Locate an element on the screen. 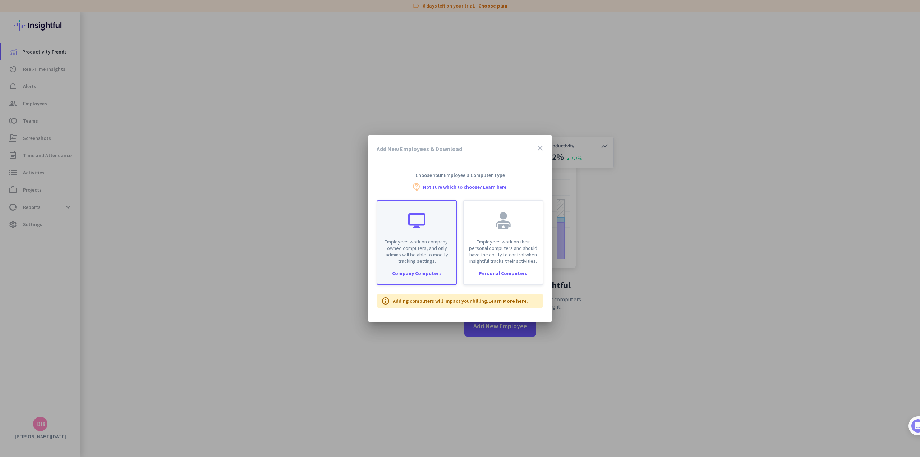  div: Personal Computers is located at coordinates (503, 273).